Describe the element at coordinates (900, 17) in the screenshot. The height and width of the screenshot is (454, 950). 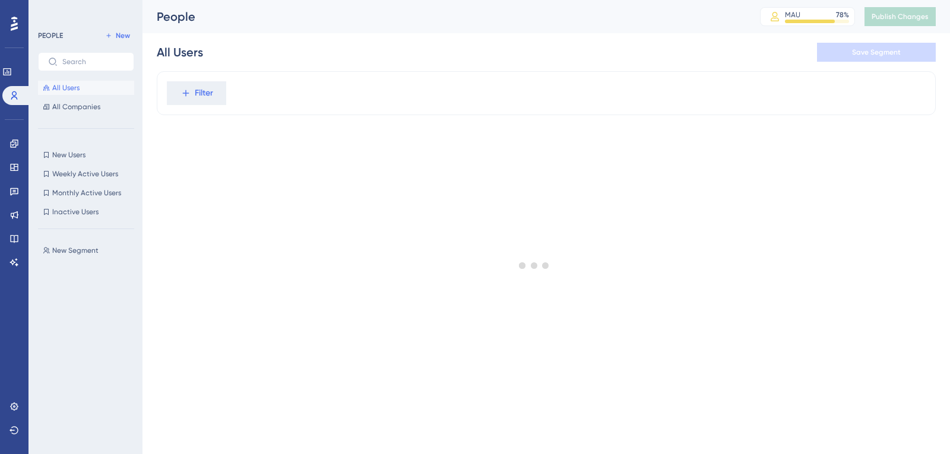
I see `button: Publish Changes` at that location.